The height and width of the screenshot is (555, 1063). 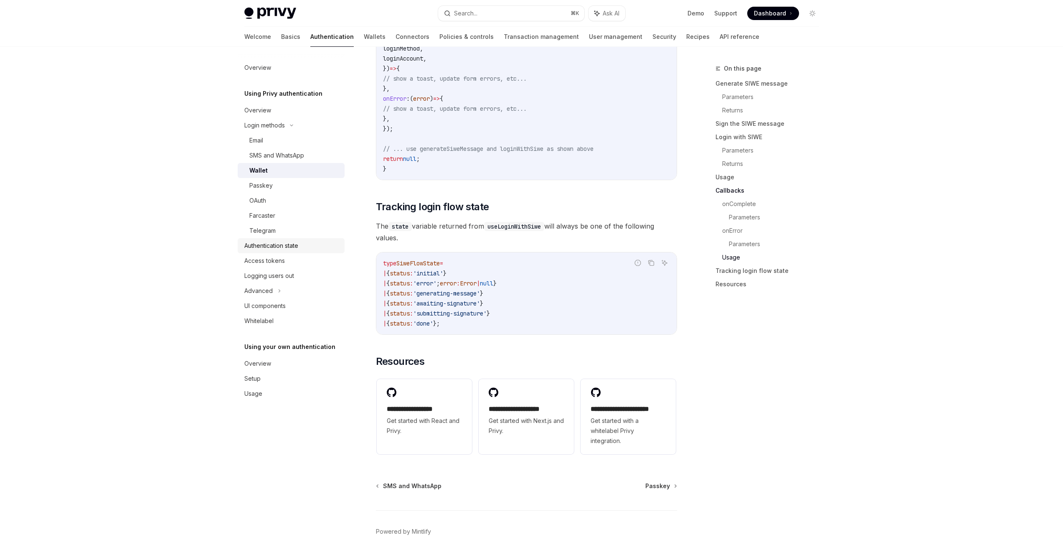 What do you see at coordinates (425, 283) in the screenshot?
I see `span: 'error'` at bounding box center [425, 283].